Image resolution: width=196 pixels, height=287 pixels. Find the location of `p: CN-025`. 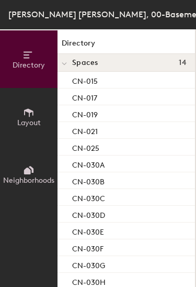

p: CN-025 is located at coordinates (86, 147).